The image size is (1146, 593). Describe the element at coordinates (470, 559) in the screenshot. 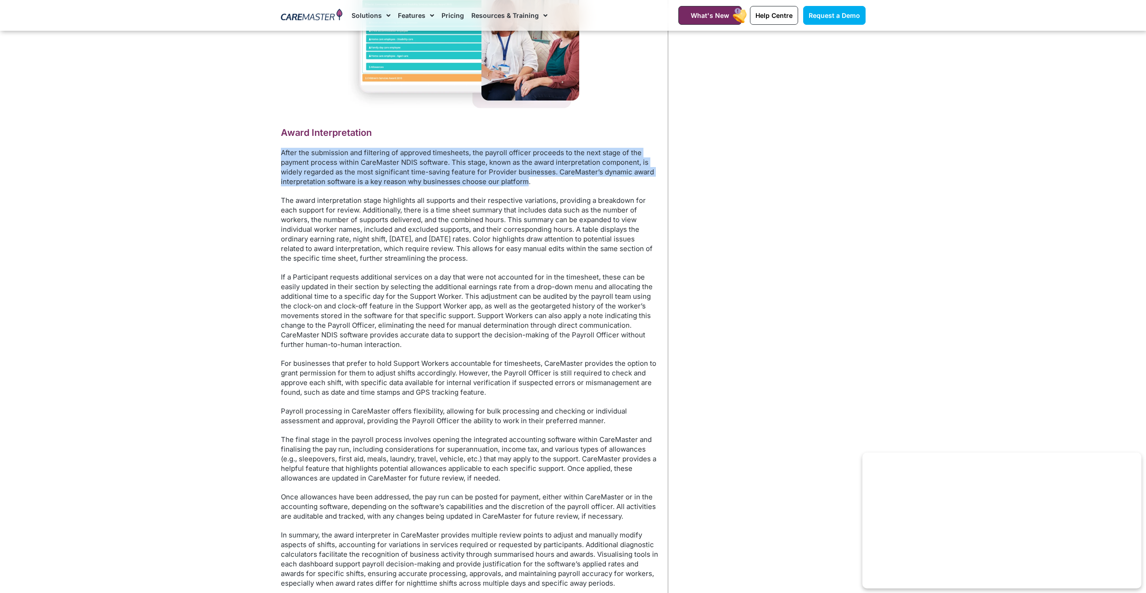

I see `p: In summary, the award interpreter in CareMaster provides multiple review points to adjust and man...` at that location.